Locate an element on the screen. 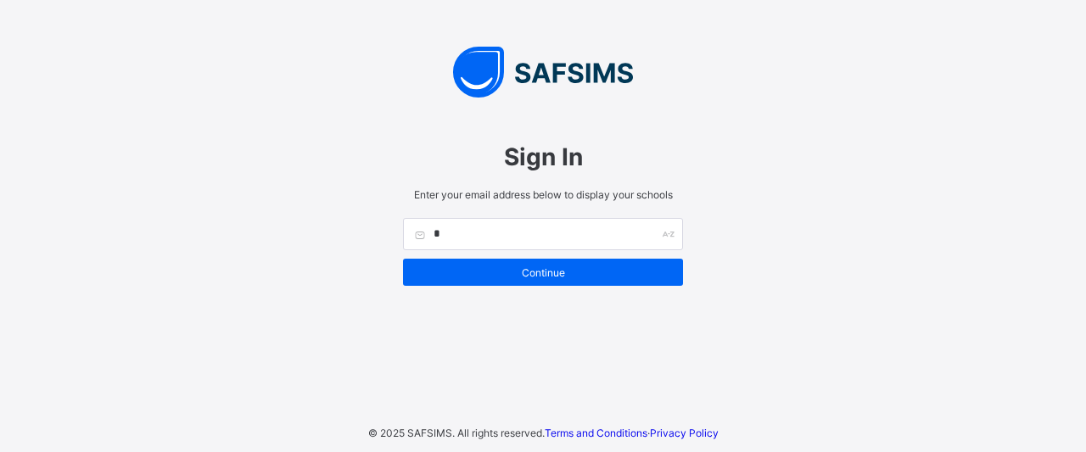 This screenshot has width=1086, height=452. span: Continue is located at coordinates (543, 272).